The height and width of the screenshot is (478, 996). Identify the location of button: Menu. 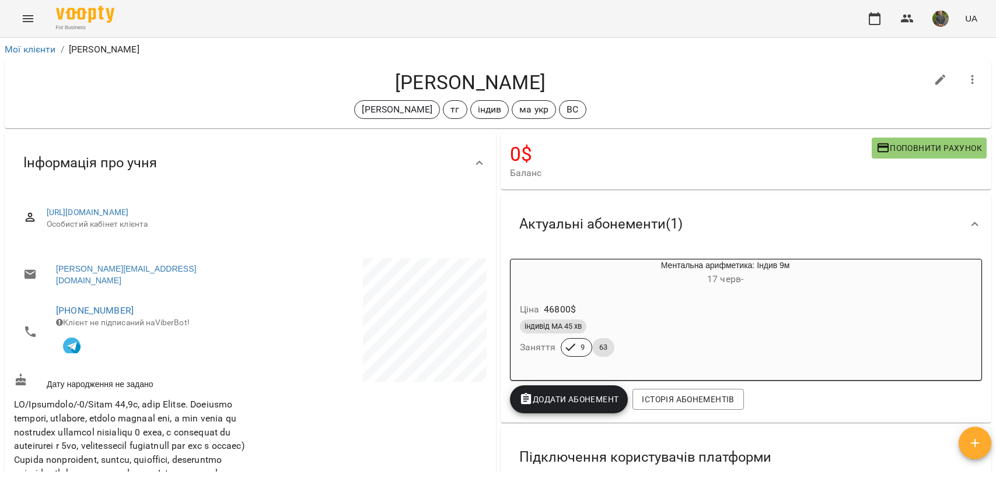
(28, 19).